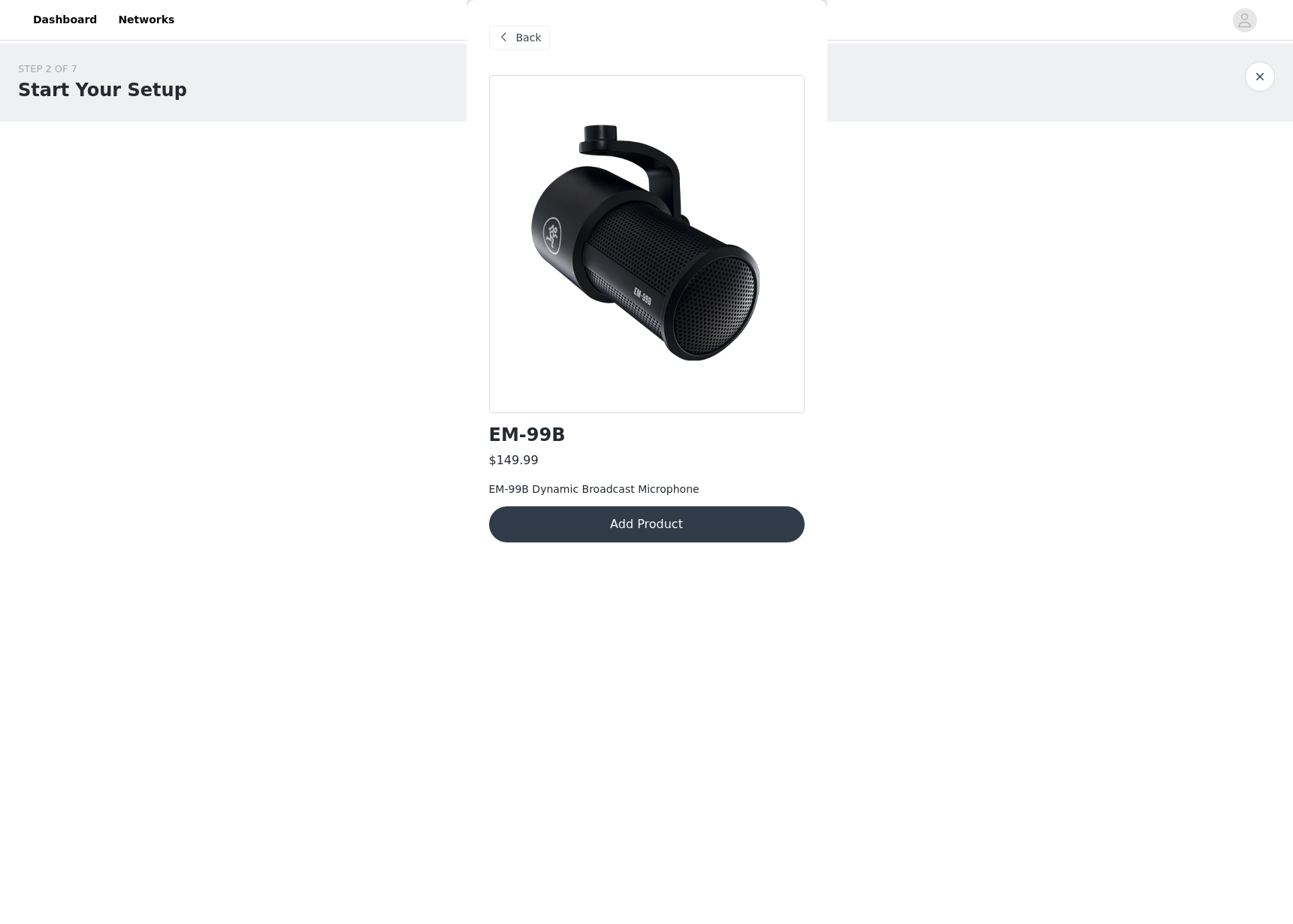 The image size is (1293, 924). I want to click on span: Back, so click(529, 37).